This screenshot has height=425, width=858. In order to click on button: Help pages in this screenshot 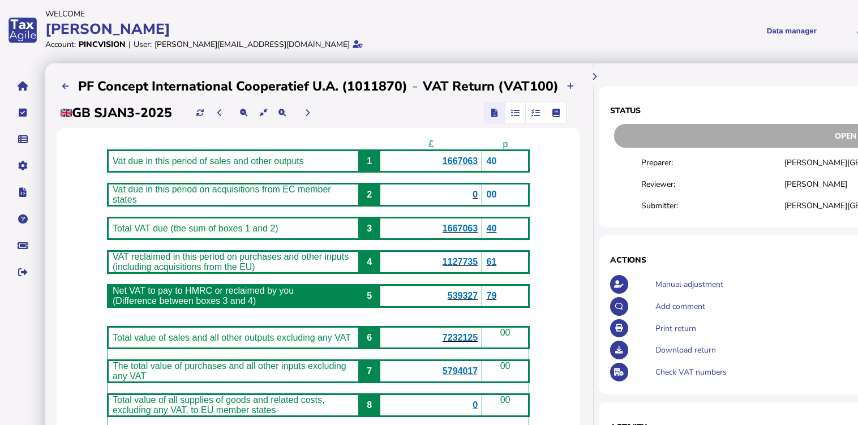, I will do `click(23, 219)`.